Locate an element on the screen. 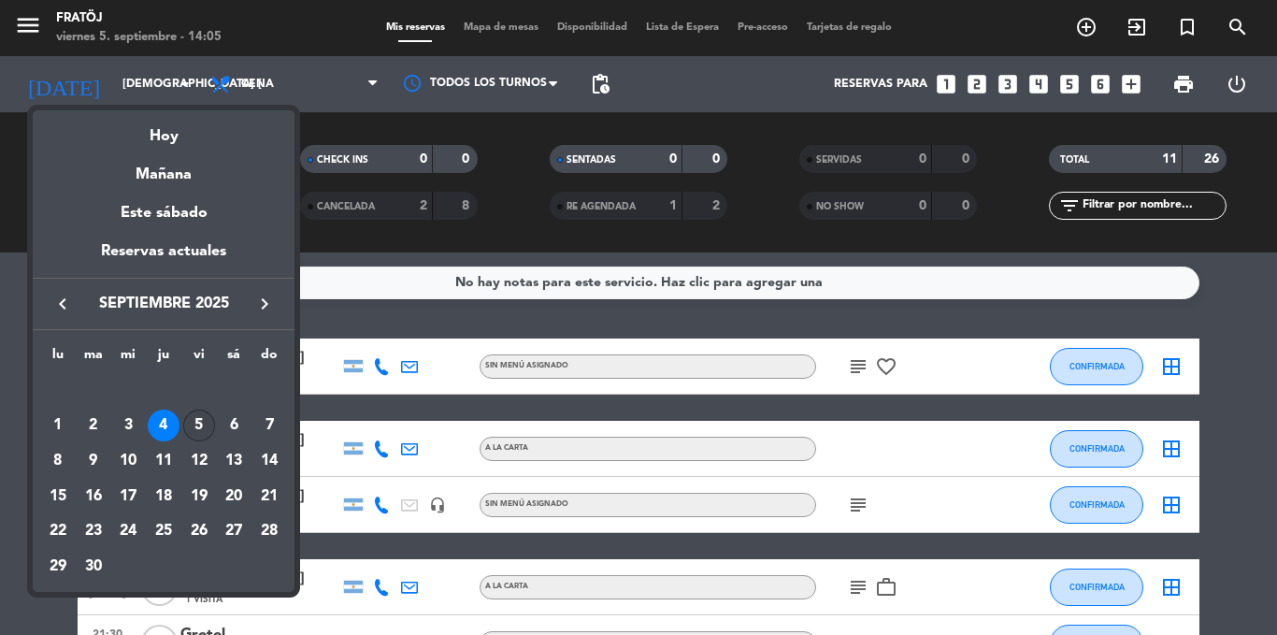  td: 1 de septiembre de 2025 is located at coordinates (58, 426).